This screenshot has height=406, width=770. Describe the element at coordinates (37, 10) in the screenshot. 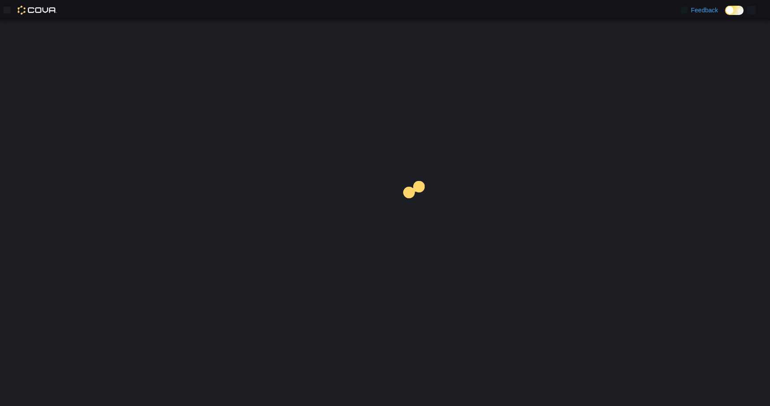

I see `img: Cova` at that location.